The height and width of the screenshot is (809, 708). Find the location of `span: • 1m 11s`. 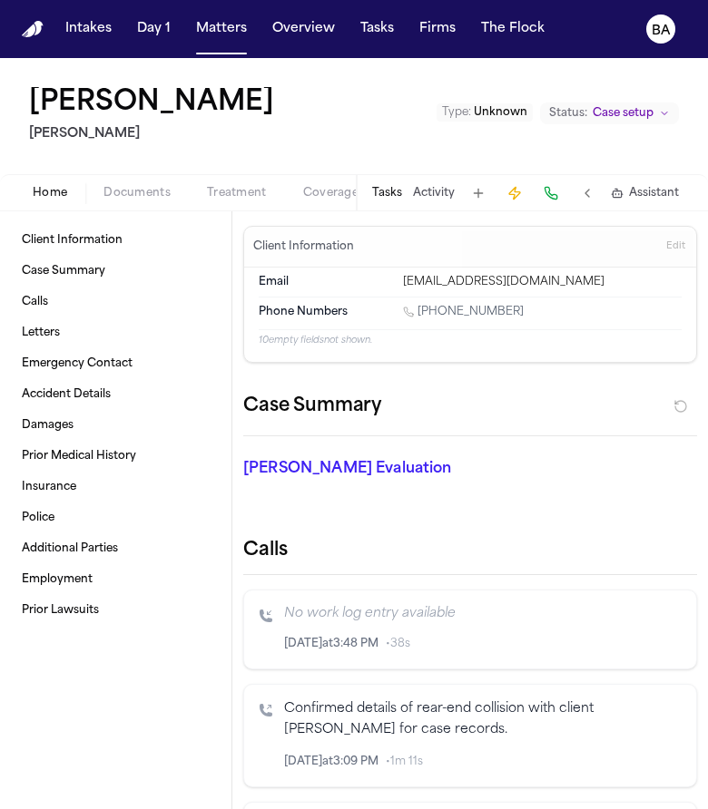

span: • 1m 11s is located at coordinates (404, 762).